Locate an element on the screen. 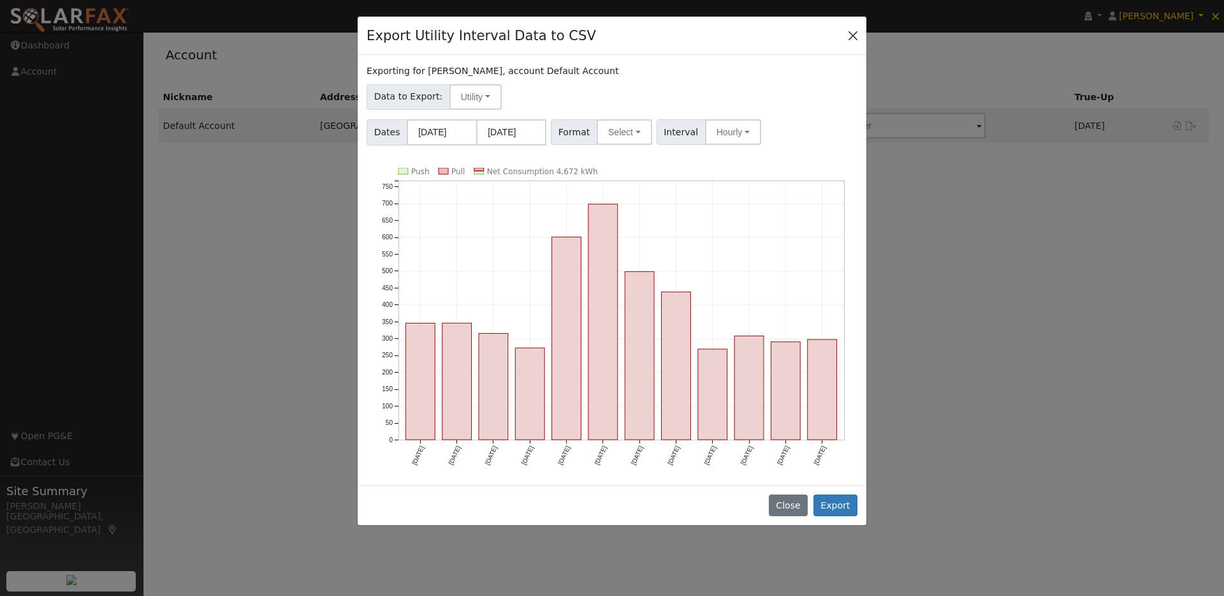 This screenshot has width=1224, height=596. span: Format is located at coordinates (574, 132).